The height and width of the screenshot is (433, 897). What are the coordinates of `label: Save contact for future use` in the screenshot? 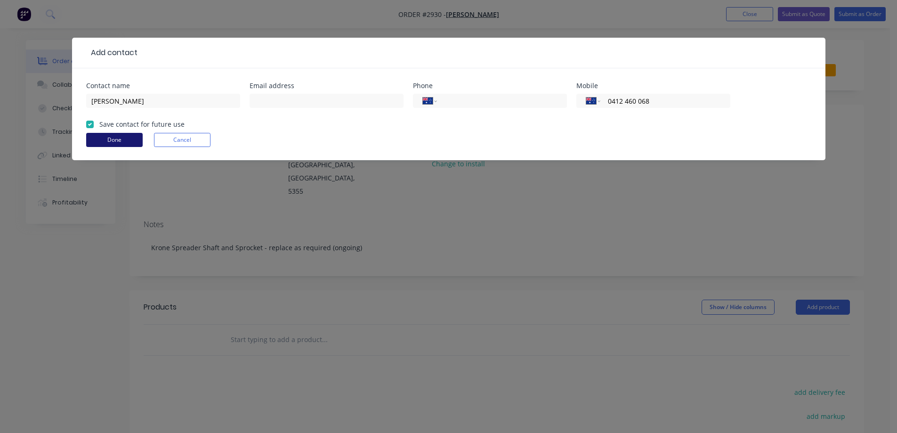 It's located at (142, 124).